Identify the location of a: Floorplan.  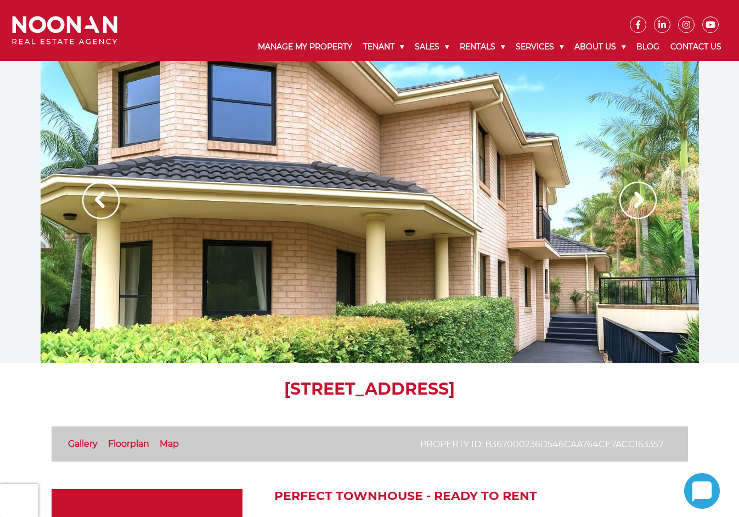
(128, 443).